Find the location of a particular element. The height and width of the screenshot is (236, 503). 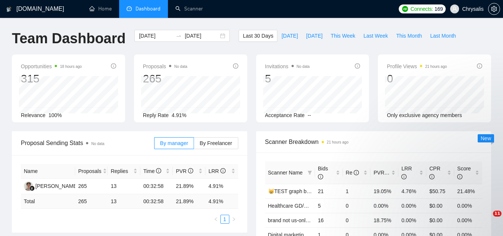

span: 169 is located at coordinates (438, 9).